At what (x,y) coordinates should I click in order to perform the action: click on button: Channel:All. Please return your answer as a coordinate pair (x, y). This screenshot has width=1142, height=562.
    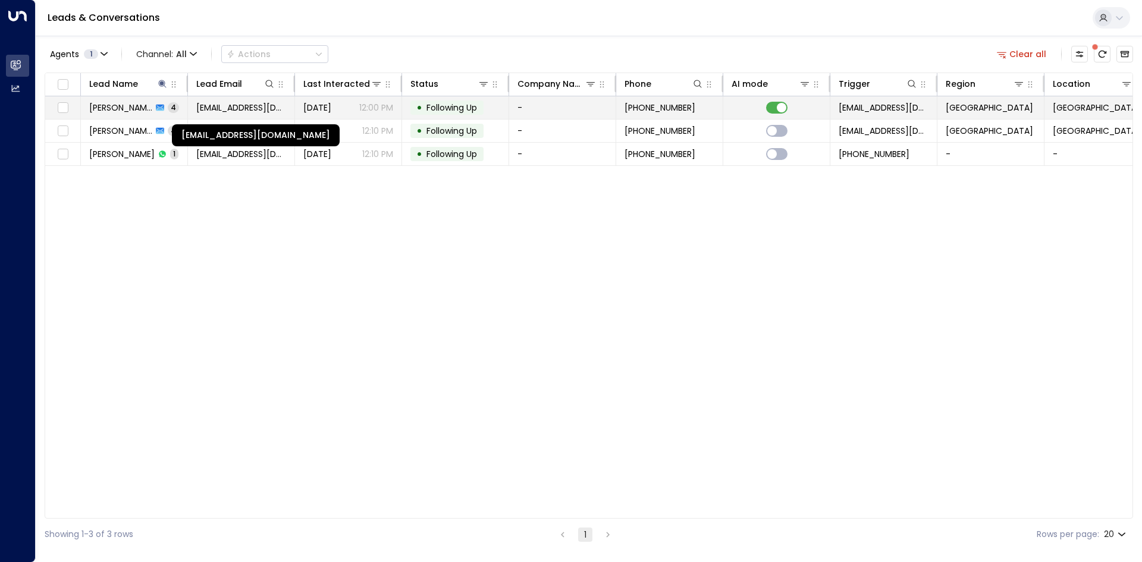
    Looking at the image, I should click on (167, 54).